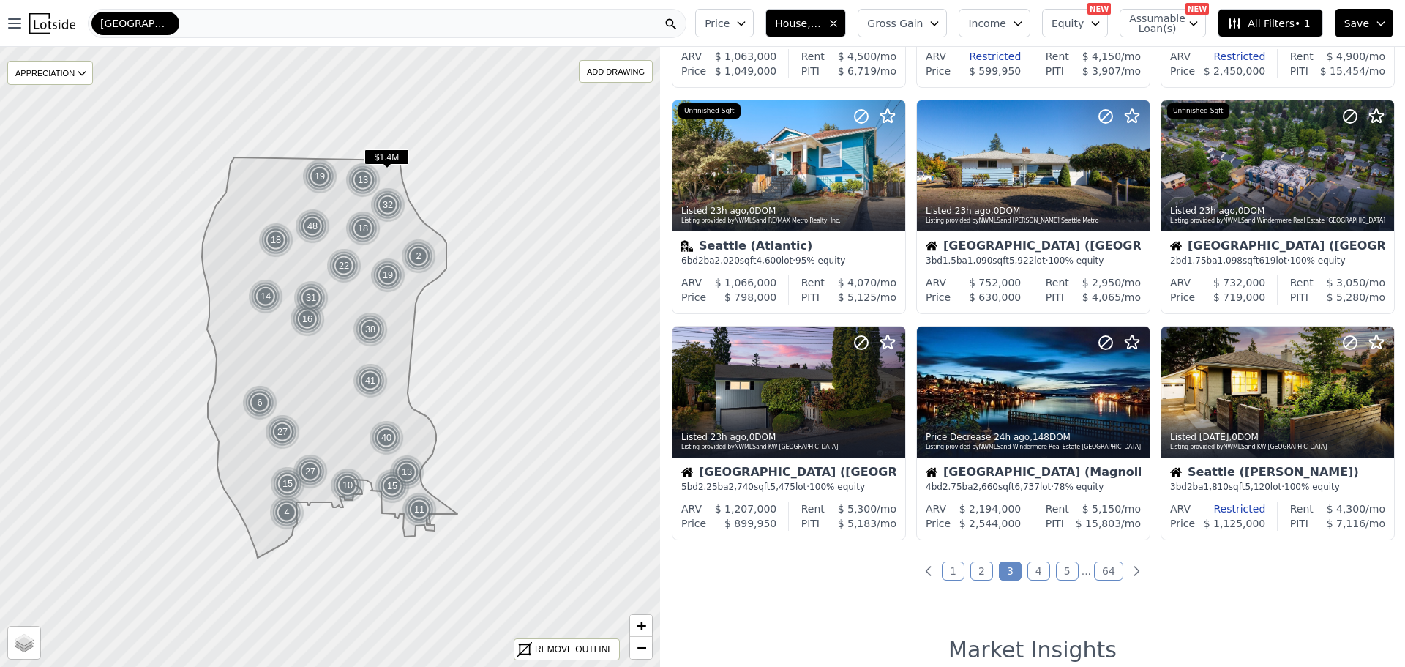 This screenshot has height=667, width=1405. What do you see at coordinates (24, 643) in the screenshot?
I see `a: Layers` at bounding box center [24, 643].